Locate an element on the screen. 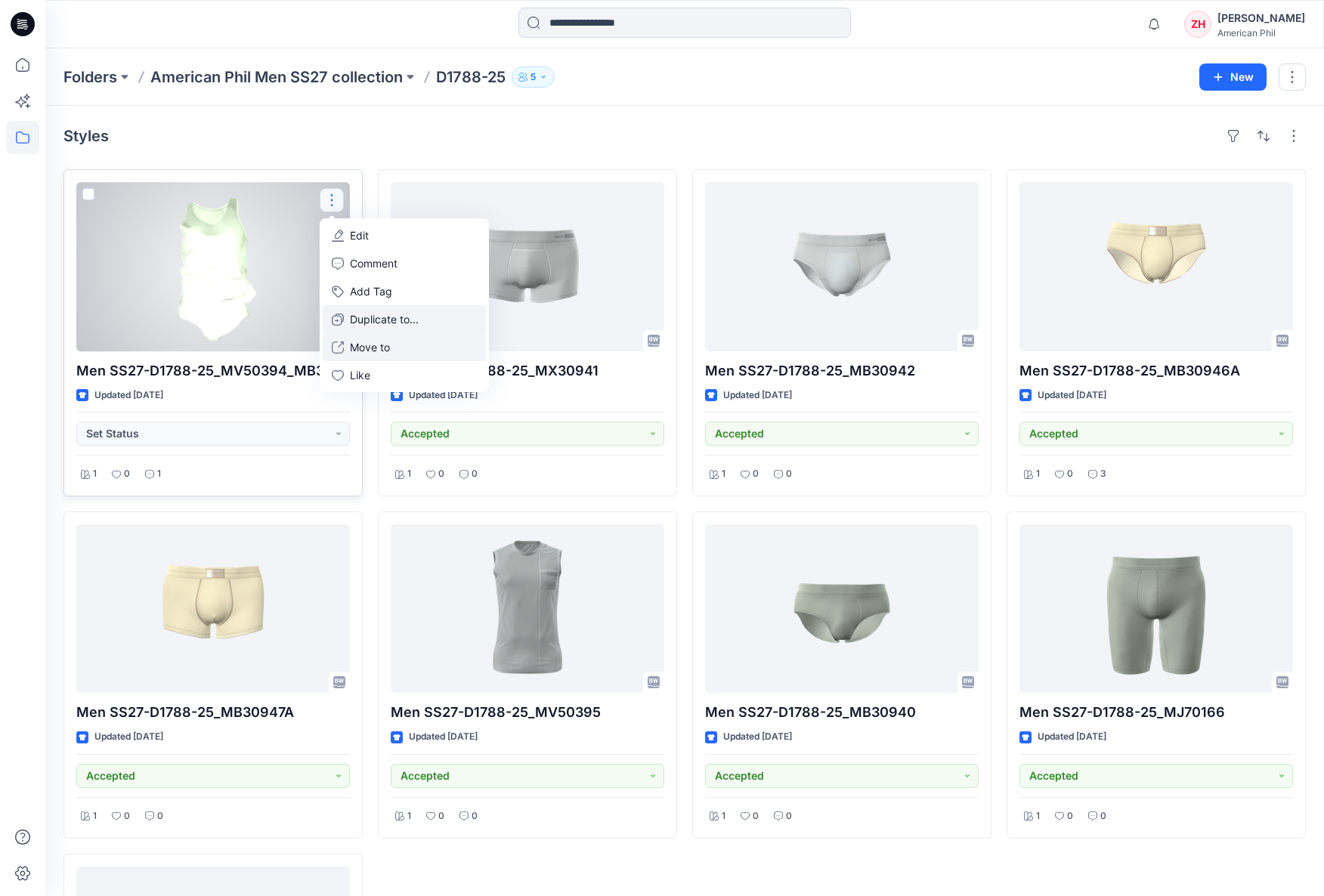 This screenshot has width=1324, height=896. p: Edit is located at coordinates (359, 235).